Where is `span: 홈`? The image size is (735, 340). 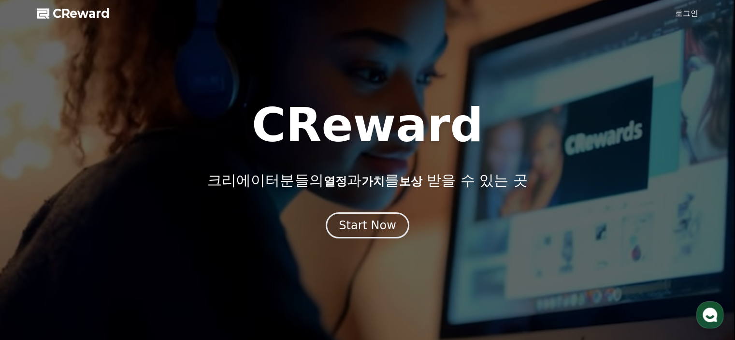 span: 홈 is located at coordinates (33, 278).